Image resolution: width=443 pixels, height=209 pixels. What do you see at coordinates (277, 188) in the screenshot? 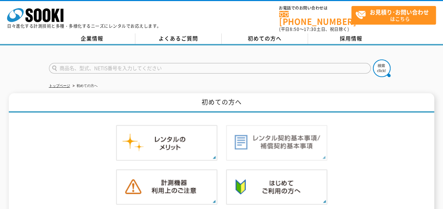
I see `img: 初めての方へ` at bounding box center [277, 188].